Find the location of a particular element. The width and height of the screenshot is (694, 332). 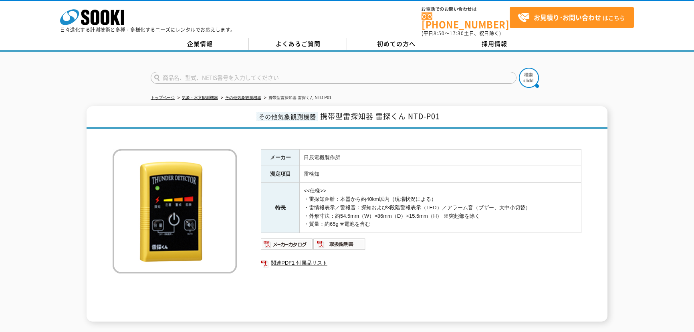

span: 17:30 is located at coordinates (457, 33).